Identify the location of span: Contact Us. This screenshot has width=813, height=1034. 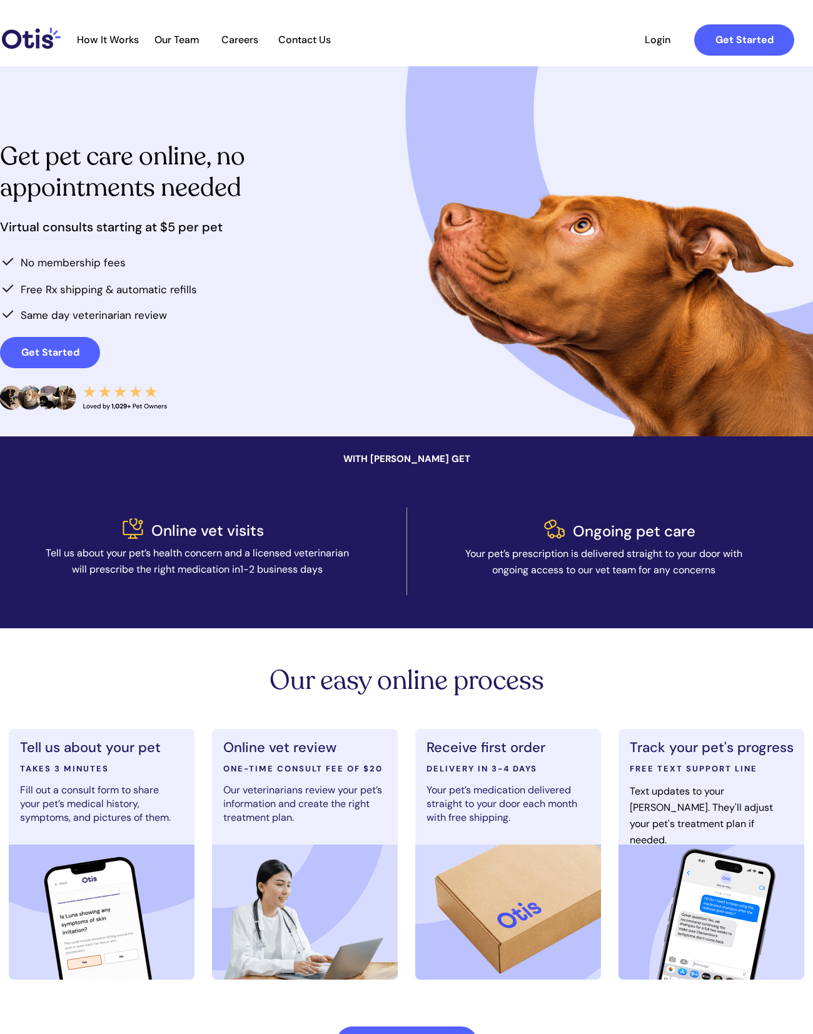
(304, 39).